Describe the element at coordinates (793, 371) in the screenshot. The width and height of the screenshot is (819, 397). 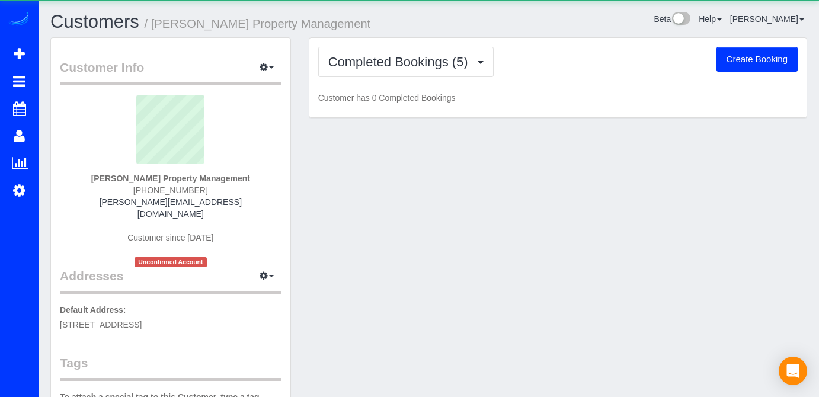
I see `div: Open Intercom Messenger` at that location.